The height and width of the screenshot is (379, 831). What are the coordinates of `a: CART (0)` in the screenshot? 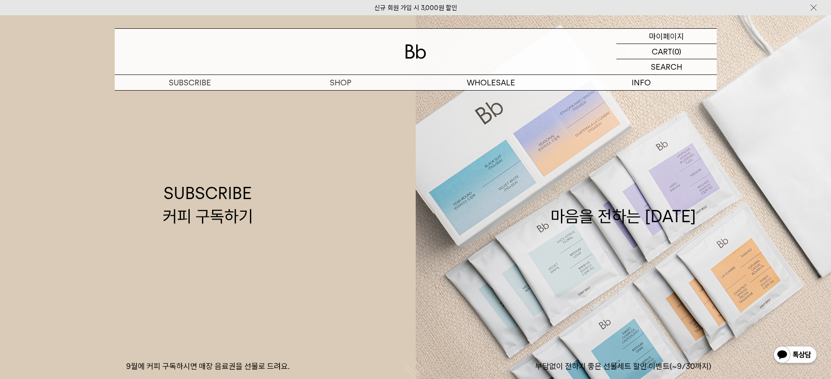 It's located at (666, 51).